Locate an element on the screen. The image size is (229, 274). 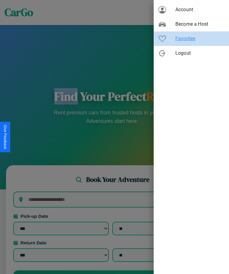
div: Become a Host is located at coordinates (192, 24).